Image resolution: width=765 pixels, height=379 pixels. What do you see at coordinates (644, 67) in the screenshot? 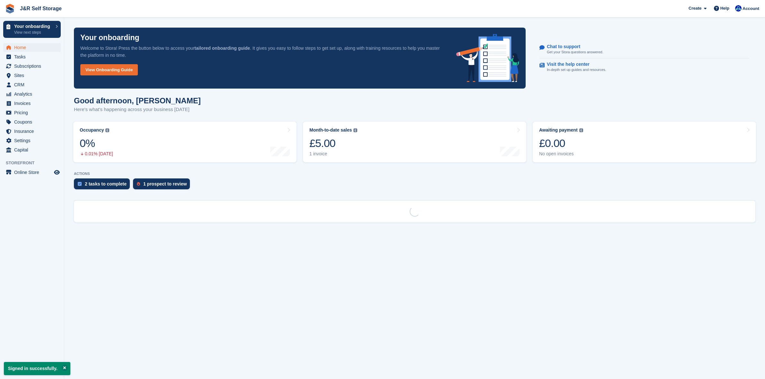
I see `a: Visit the help center In-depth set up guides and resources.` at bounding box center [644, 67].